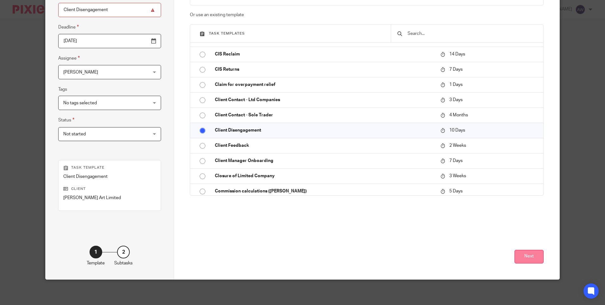 The height and width of the screenshot is (305, 605). Describe the element at coordinates (96, 252) in the screenshot. I see `div: 1` at that location.